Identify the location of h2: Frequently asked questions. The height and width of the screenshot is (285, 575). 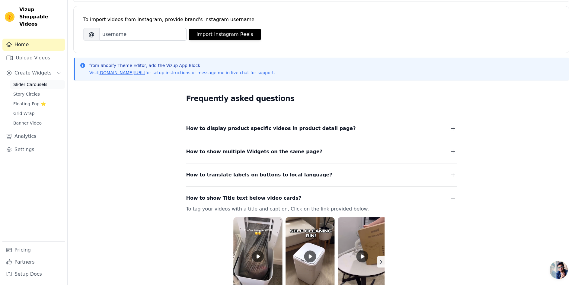
(322, 99).